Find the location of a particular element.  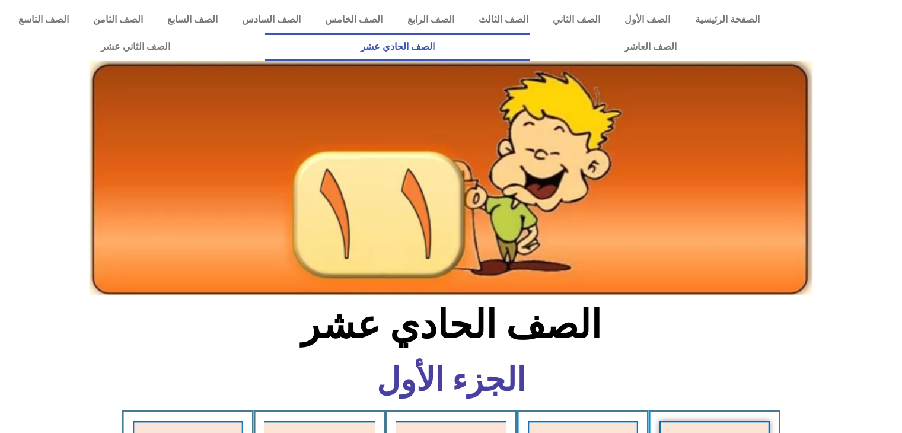

a: الصف الثاني is located at coordinates (576, 20).